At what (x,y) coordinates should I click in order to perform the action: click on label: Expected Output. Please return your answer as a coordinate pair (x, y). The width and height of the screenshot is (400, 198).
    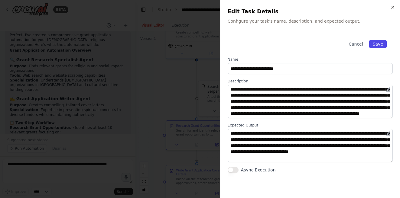
    Looking at the image, I should click on (310, 125).